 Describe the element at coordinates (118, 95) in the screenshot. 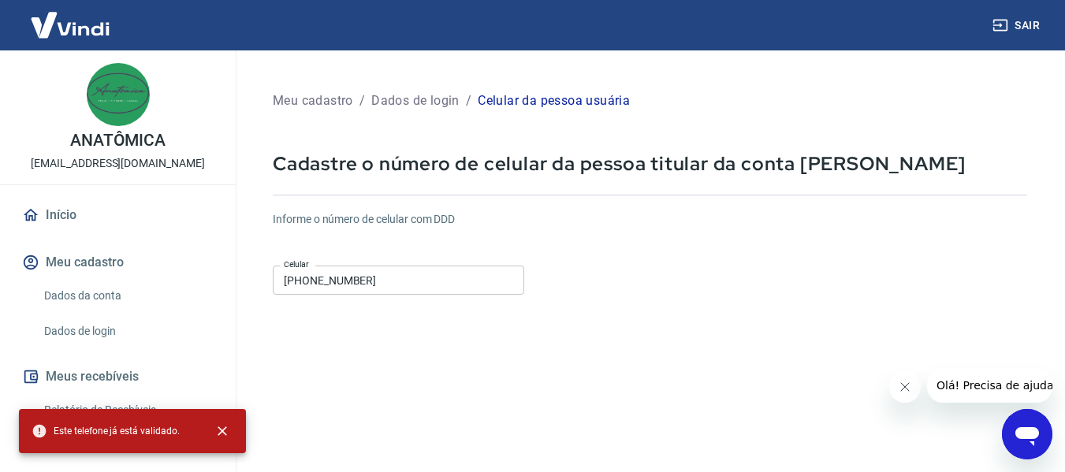

I see `img: b69bbabb-e3b4-4fd9-b8f6-be74dee35503.jpeg` at that location.